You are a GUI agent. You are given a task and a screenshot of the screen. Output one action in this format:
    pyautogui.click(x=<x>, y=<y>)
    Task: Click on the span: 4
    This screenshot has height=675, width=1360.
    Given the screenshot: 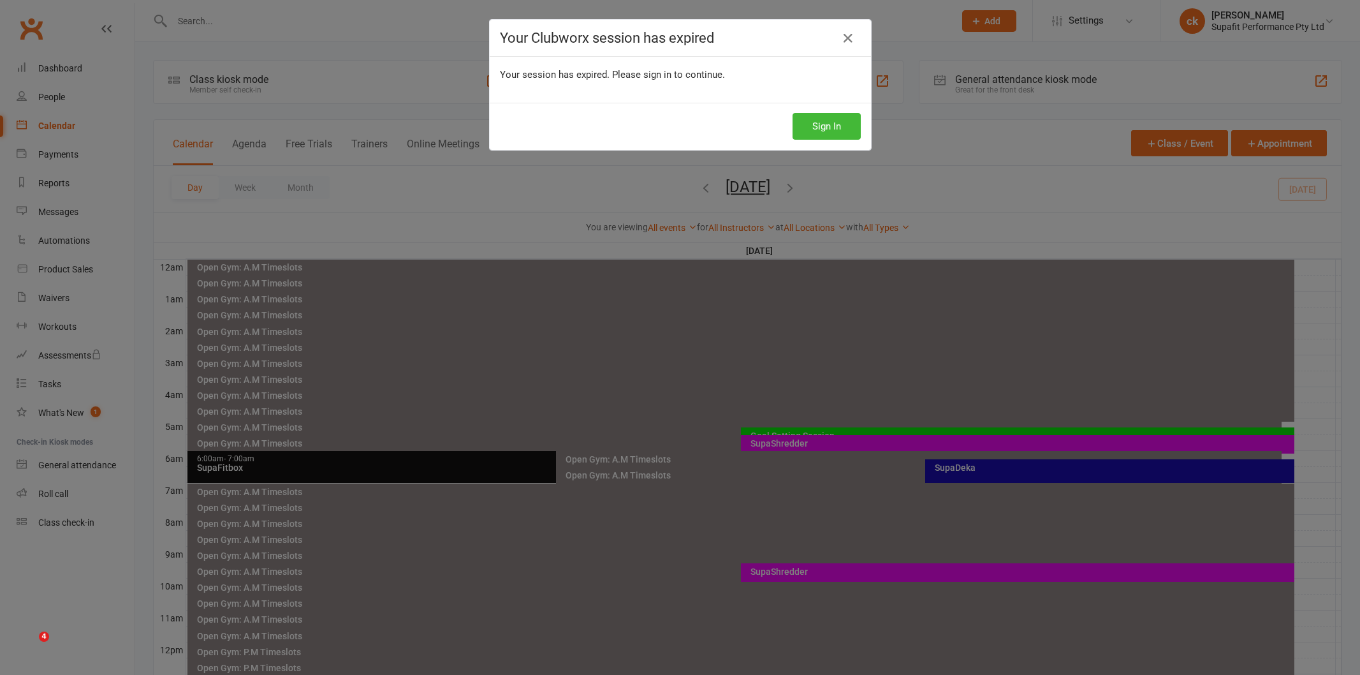 What is the action you would take?
    pyautogui.click(x=44, y=636)
    